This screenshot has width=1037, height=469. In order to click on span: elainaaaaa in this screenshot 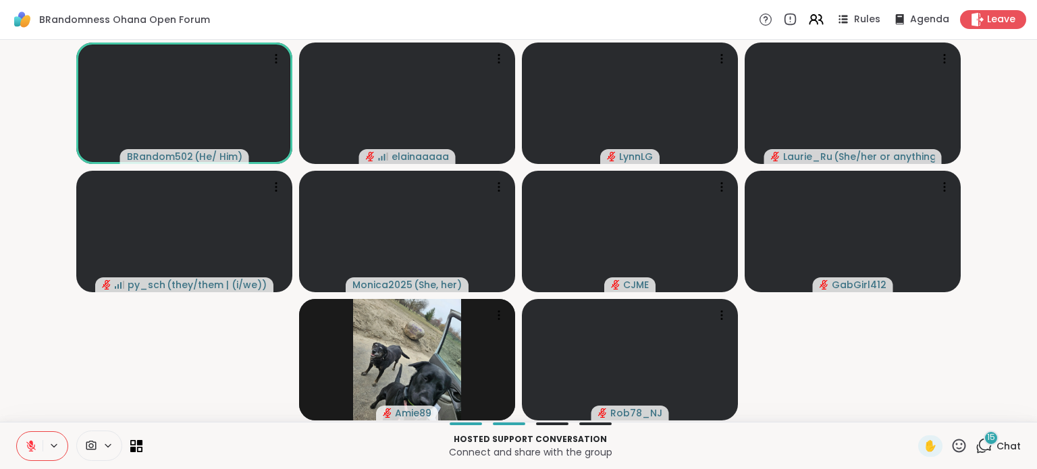, I will do `click(420, 157)`.